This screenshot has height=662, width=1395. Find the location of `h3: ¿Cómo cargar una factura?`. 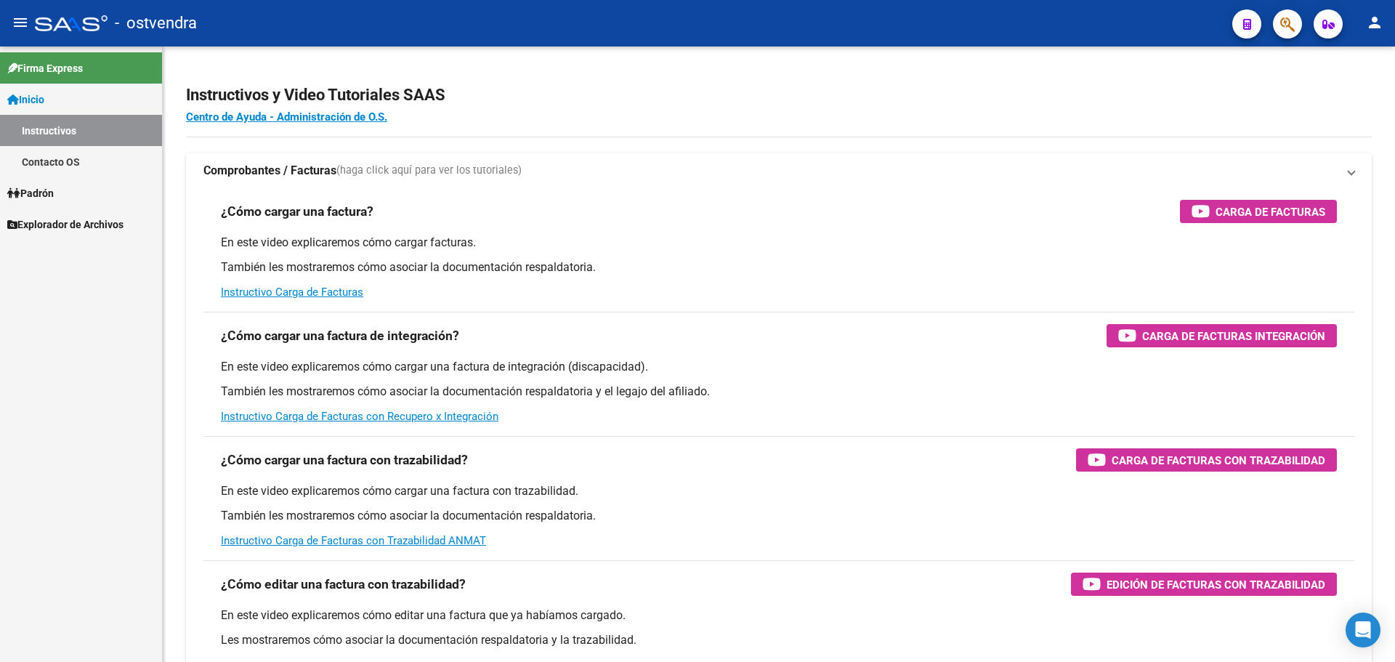

h3: ¿Cómo cargar una factura? is located at coordinates (297, 211).